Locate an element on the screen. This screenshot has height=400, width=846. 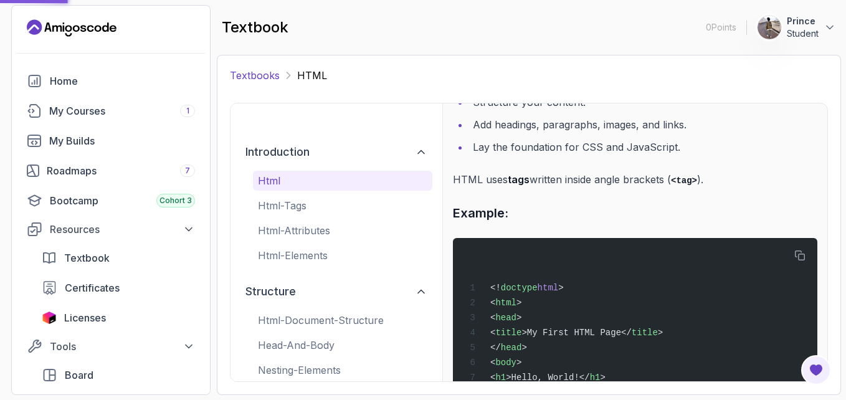
a: textbook is located at coordinates (118, 258).